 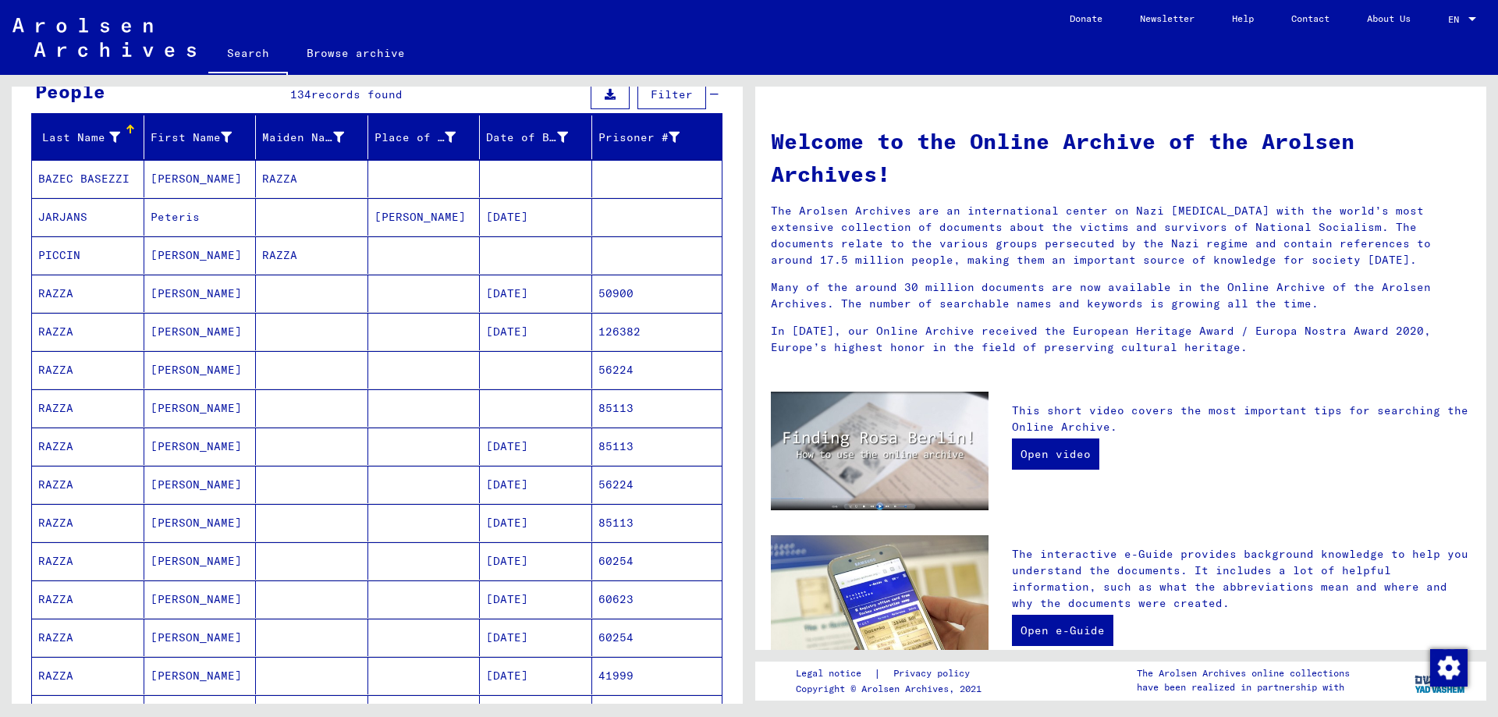 I want to click on mat-cell: PICCIN, so click(x=88, y=255).